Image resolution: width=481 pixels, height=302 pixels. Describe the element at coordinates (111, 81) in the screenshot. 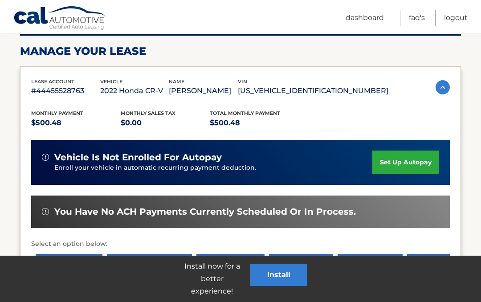

I see `span: vehicle` at that location.